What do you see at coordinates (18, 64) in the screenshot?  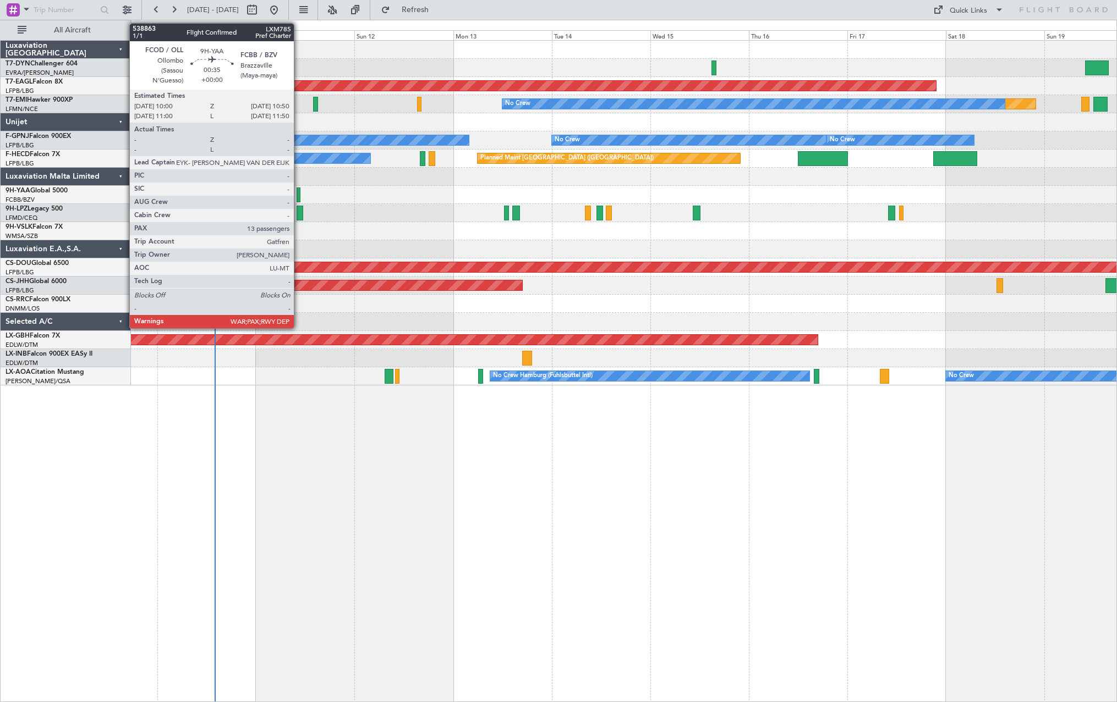 I see `span: T7-DYN` at bounding box center [18, 64].